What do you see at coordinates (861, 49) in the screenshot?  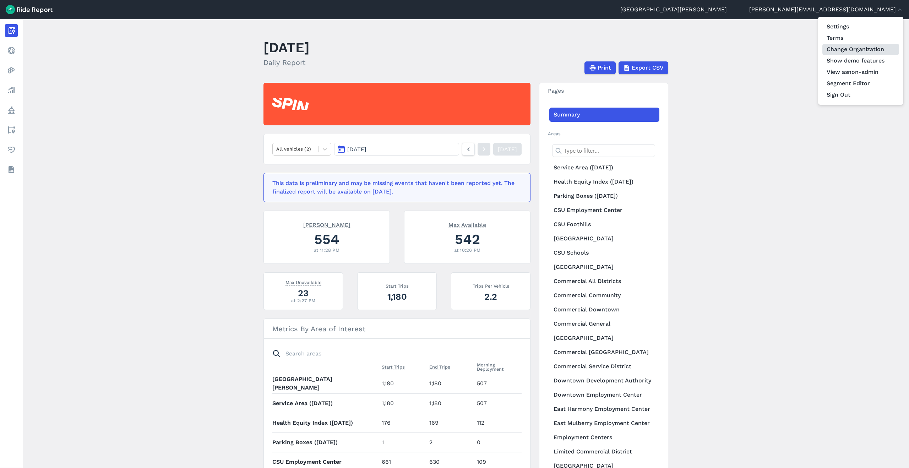 I see `a: Change Organization` at bounding box center [861, 49].